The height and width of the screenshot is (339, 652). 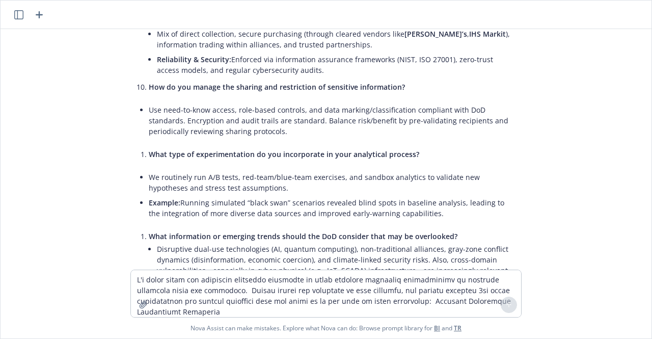 I want to click on span: Example:, so click(x=165, y=202).